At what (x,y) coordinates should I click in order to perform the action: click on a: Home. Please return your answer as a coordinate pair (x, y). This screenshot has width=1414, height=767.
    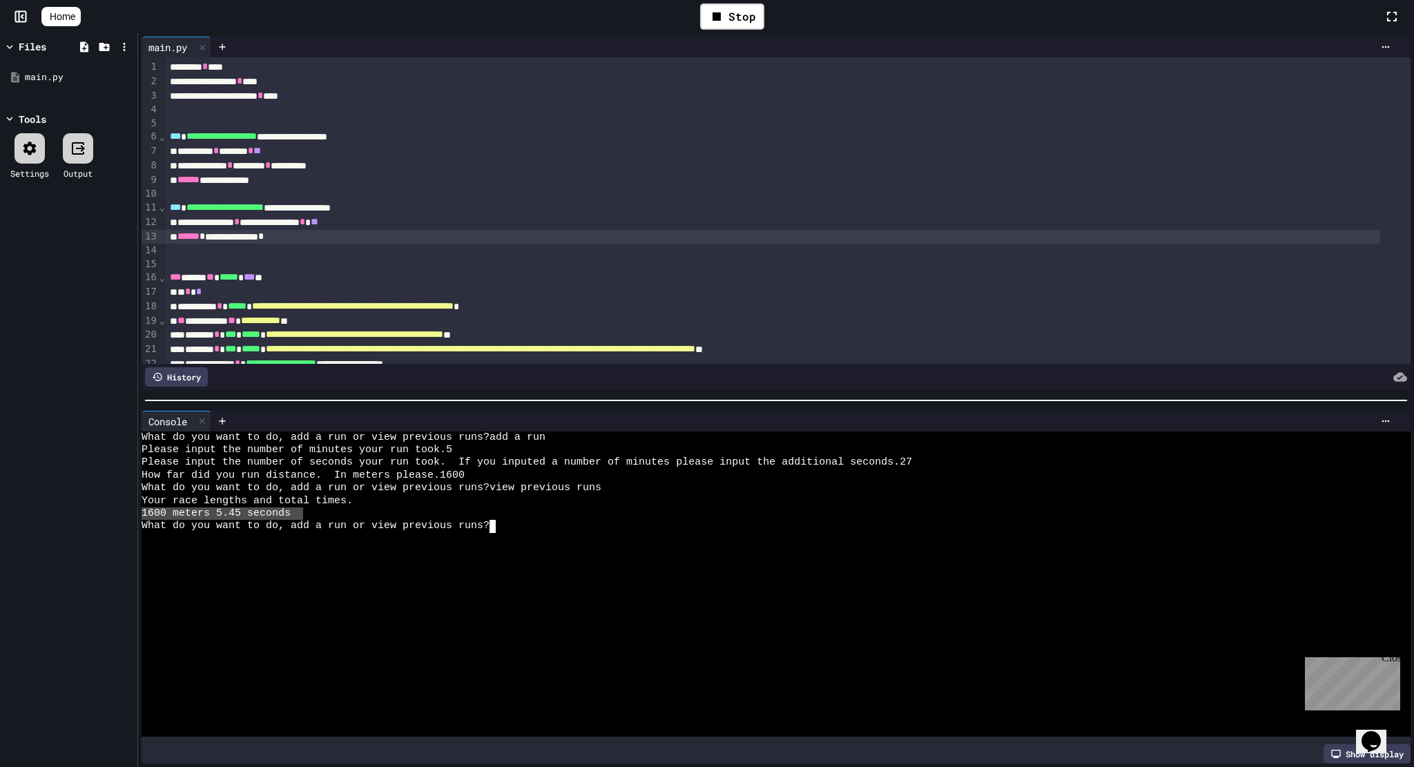
    Looking at the image, I should click on (61, 17).